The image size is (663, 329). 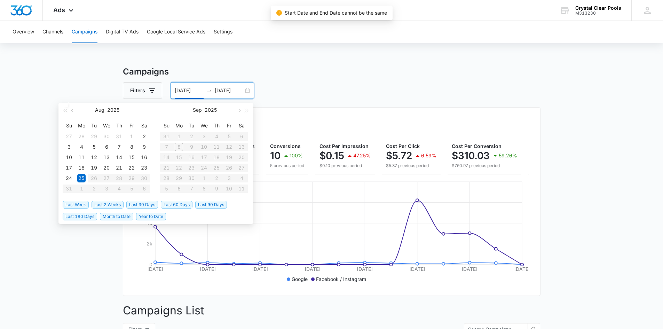 What do you see at coordinates (132, 157) in the screenshot?
I see `div: 15` at bounding box center [132, 157].